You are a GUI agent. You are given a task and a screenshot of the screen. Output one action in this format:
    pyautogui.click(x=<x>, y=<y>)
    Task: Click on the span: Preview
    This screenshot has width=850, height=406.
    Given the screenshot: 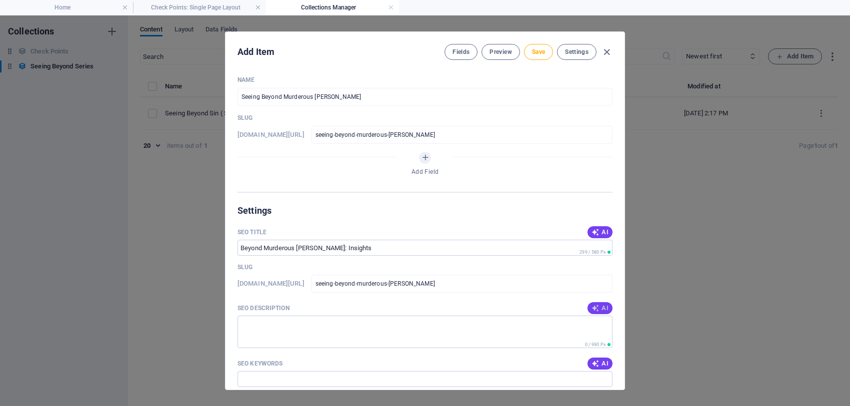 What is the action you would take?
    pyautogui.click(x=500, y=52)
    